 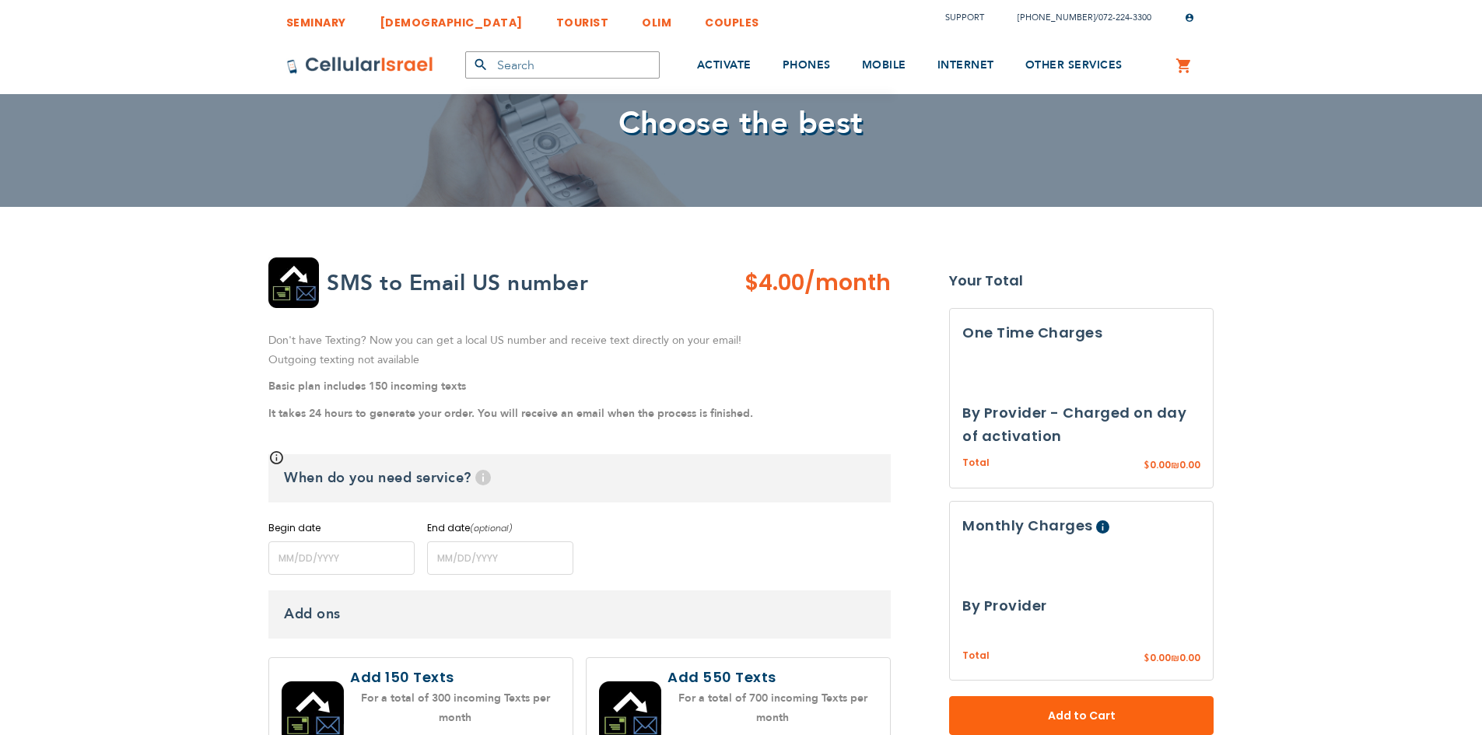 I want to click on span: Add to Cart, so click(x=1082, y=716).